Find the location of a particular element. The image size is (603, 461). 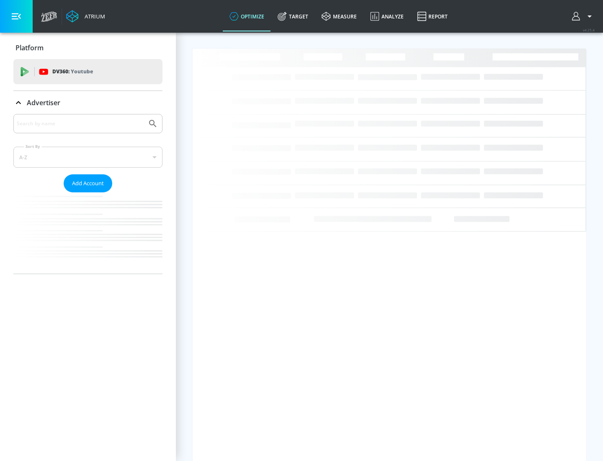

a: Target is located at coordinates (293, 16).